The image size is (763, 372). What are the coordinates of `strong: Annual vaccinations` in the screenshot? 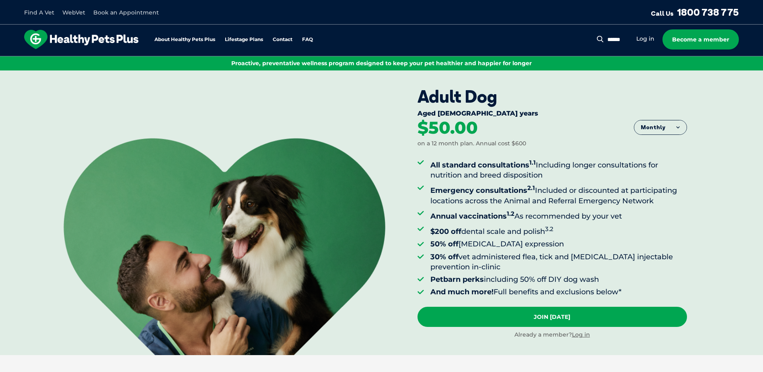 It's located at (472, 216).